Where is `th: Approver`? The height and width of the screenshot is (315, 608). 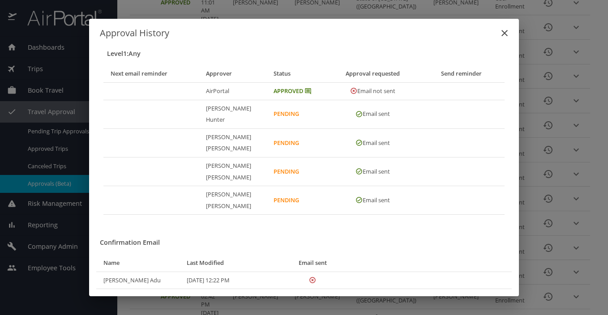
th: Approver is located at coordinates (233, 74).